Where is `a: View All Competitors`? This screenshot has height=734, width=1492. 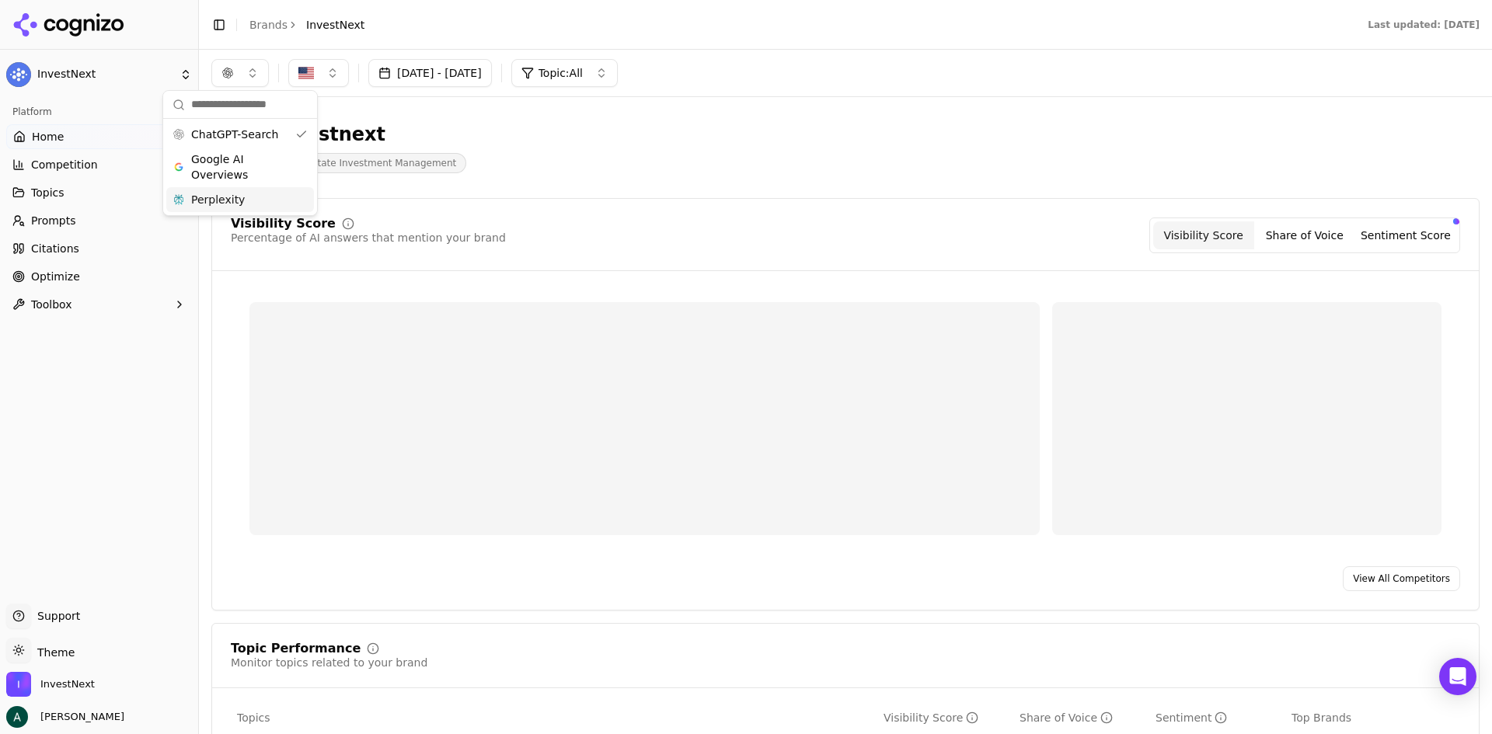
a: View All Competitors is located at coordinates (1401, 579).